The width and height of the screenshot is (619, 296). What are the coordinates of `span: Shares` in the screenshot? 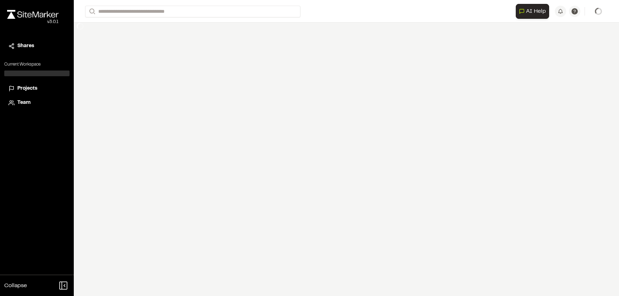 It's located at (26, 46).